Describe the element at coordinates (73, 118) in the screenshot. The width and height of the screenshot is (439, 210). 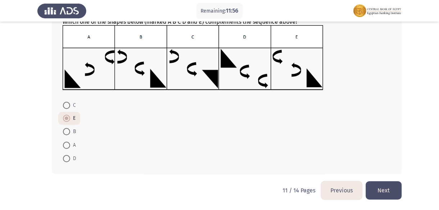
I see `span: E` at that location.